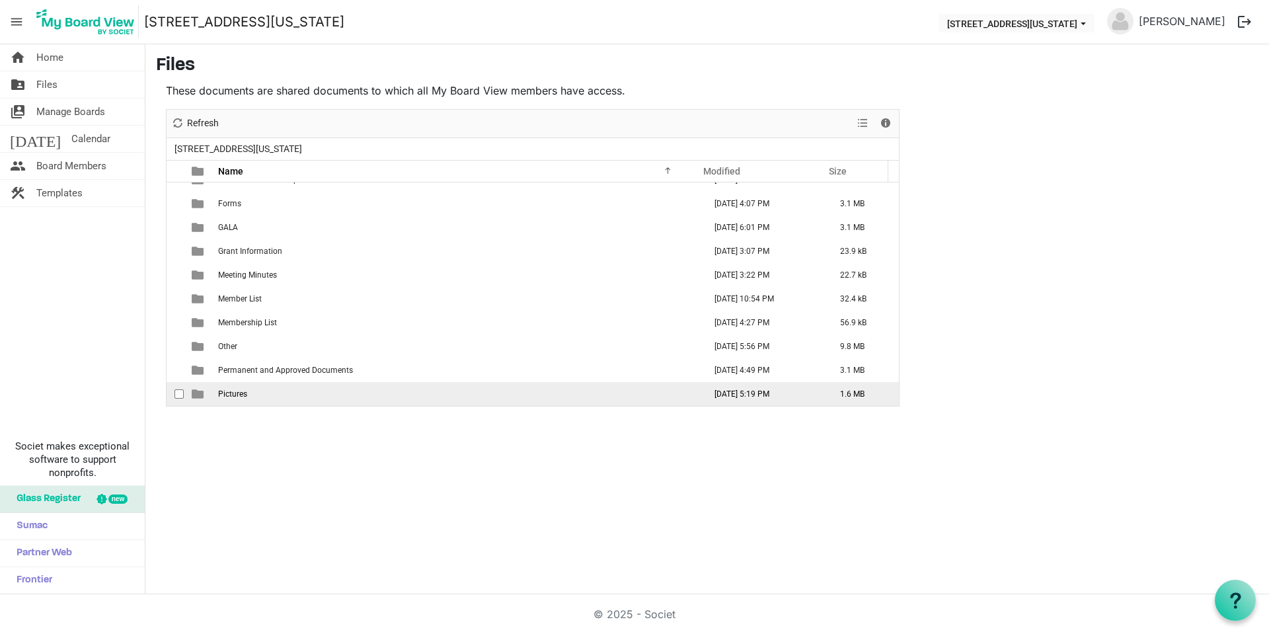 This screenshot has width=1269, height=634. I want to click on span: switch_account, so click(18, 112).